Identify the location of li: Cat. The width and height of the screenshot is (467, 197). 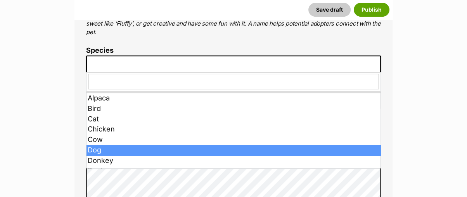
(234, 119).